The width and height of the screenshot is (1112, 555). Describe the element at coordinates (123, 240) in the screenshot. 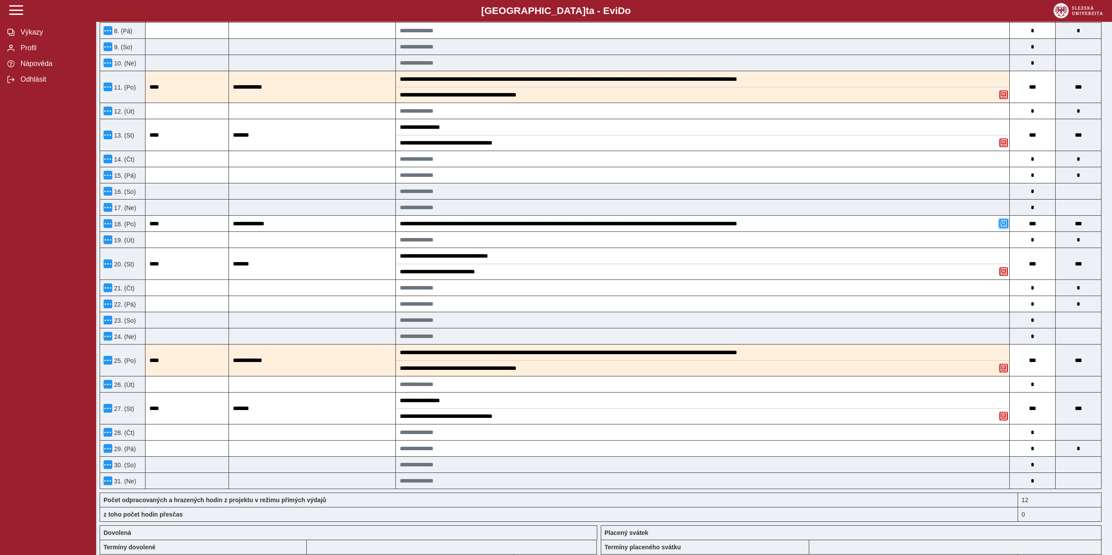

I see `span: 19. (Út)` at that location.